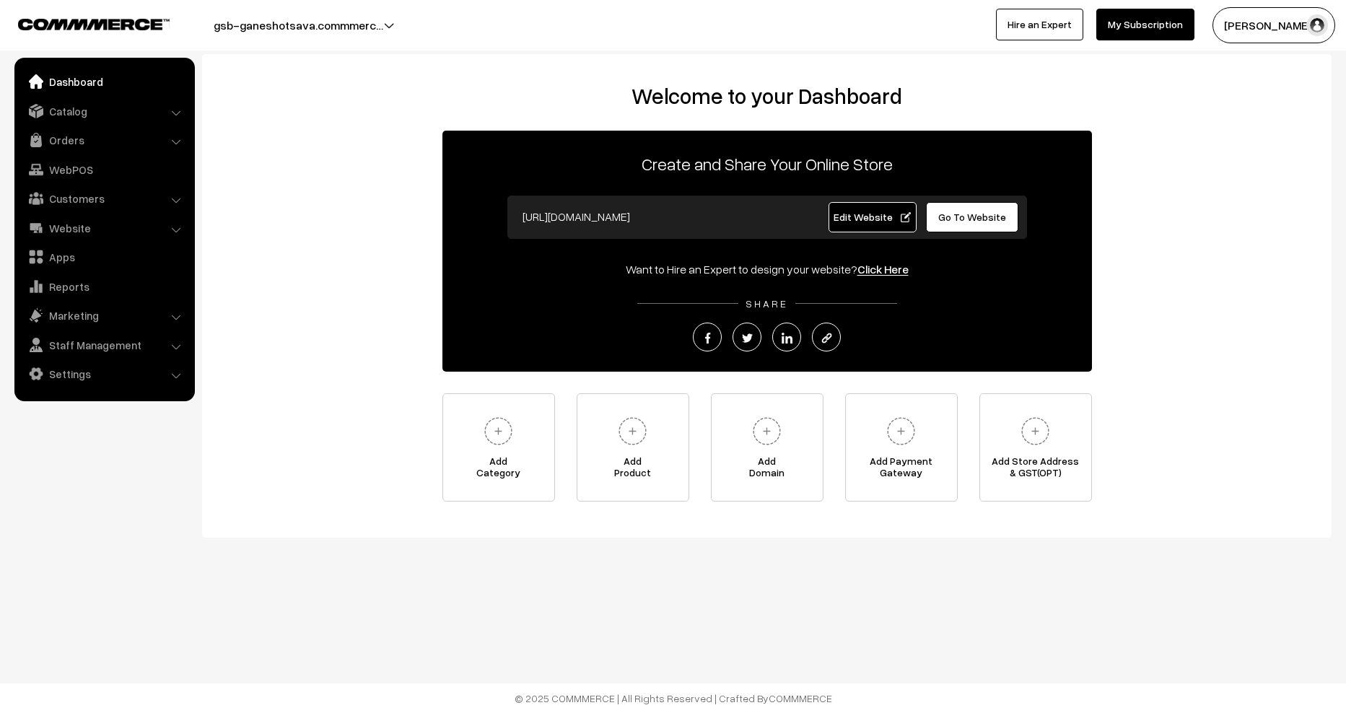 The width and height of the screenshot is (1346, 713). What do you see at coordinates (104, 286) in the screenshot?
I see `a: Reports` at bounding box center [104, 286].